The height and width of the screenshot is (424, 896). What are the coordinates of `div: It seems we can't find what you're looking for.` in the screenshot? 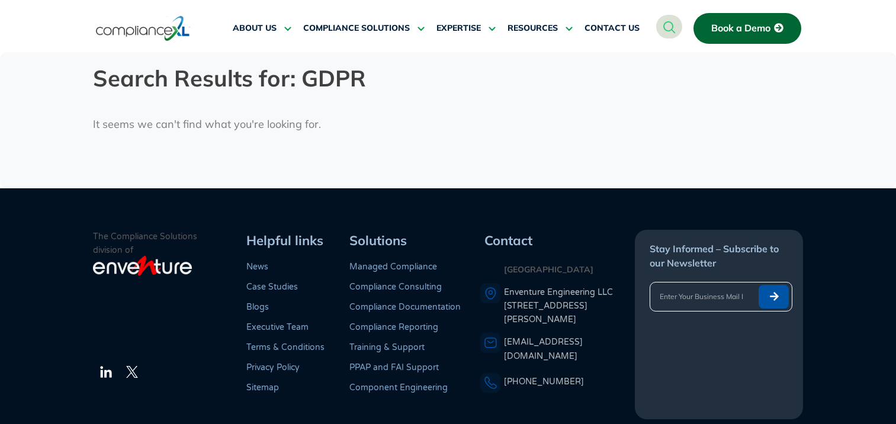 It's located at (448, 124).